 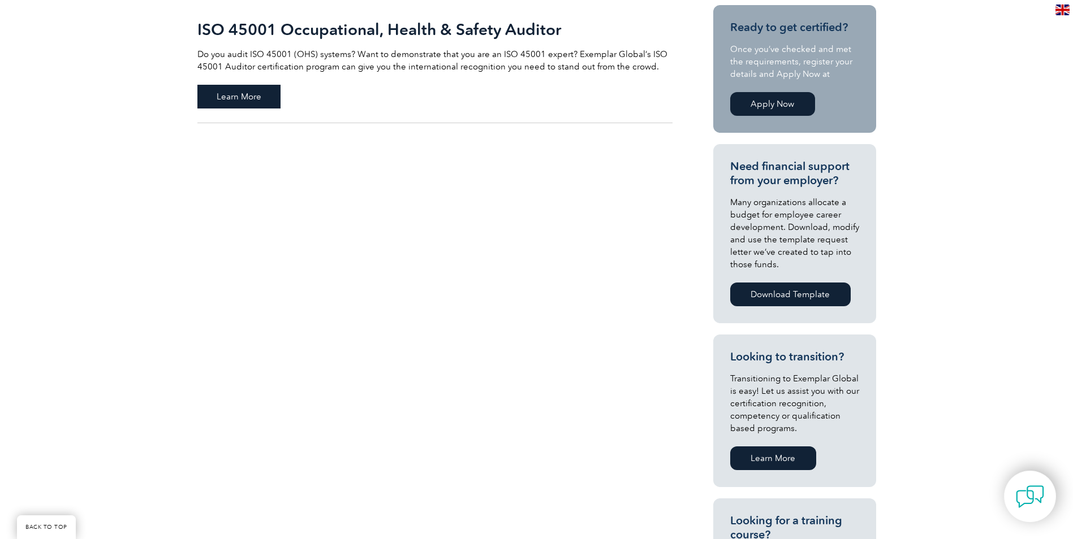 I want to click on a: ISO 45001 Occupational, Health & Safety Auditor Do you audit ISO 45001 (OHS) systems? Want to dem..., so click(x=435, y=64).